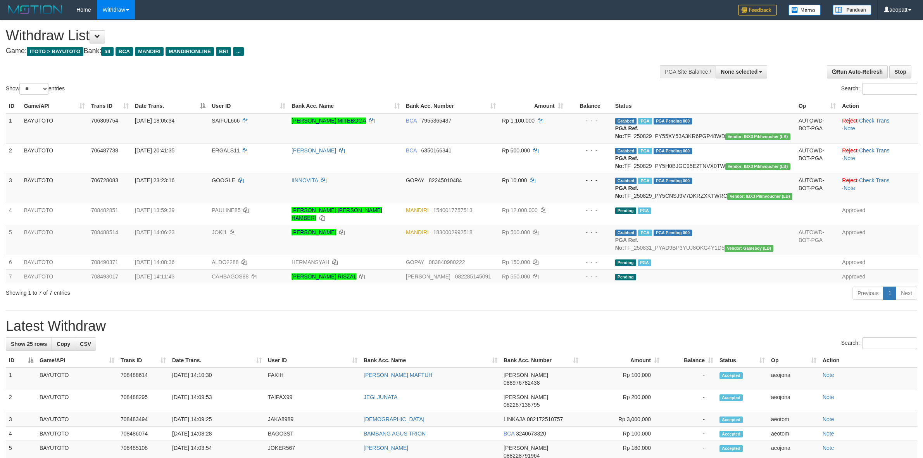  What do you see at coordinates (35, 89) in the screenshot?
I see `label: Show entries` at bounding box center [35, 89].